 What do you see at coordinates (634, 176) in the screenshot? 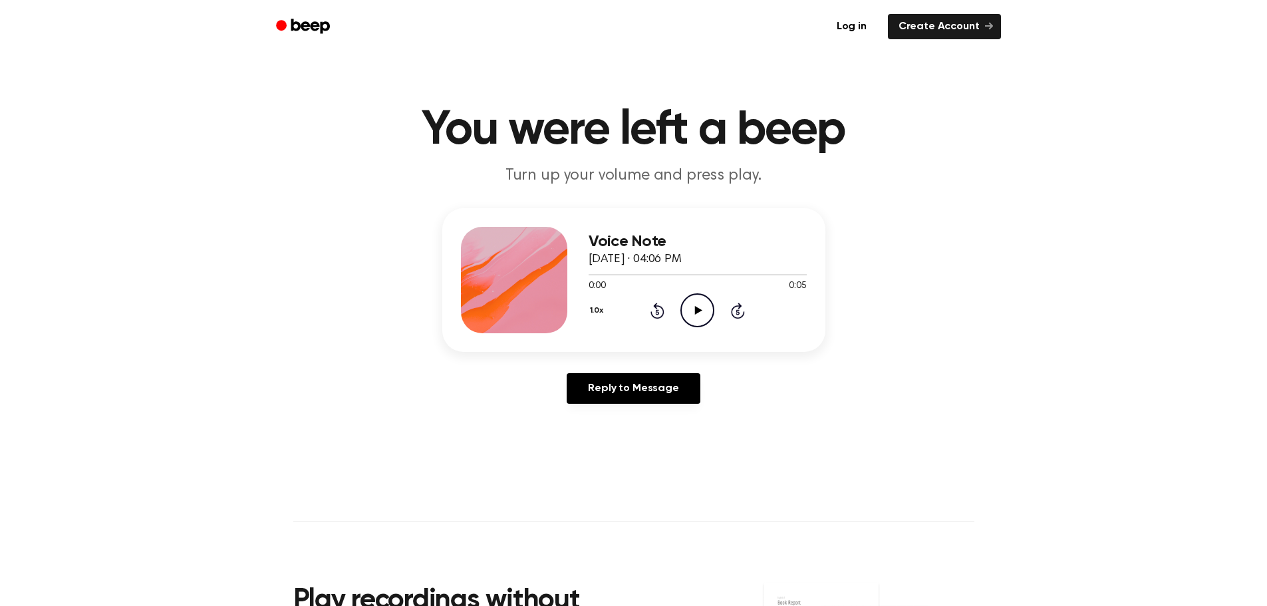
I see `p: Turn up your volume and press play.` at bounding box center [634, 176].